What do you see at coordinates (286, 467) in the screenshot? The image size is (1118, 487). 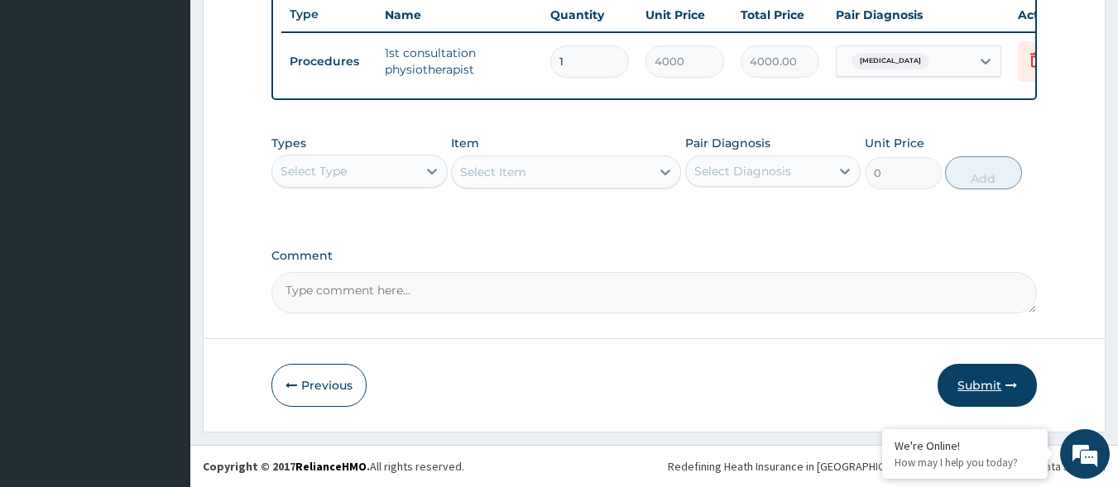 I see `strong: Copyright © 2017 .` at bounding box center [286, 467].